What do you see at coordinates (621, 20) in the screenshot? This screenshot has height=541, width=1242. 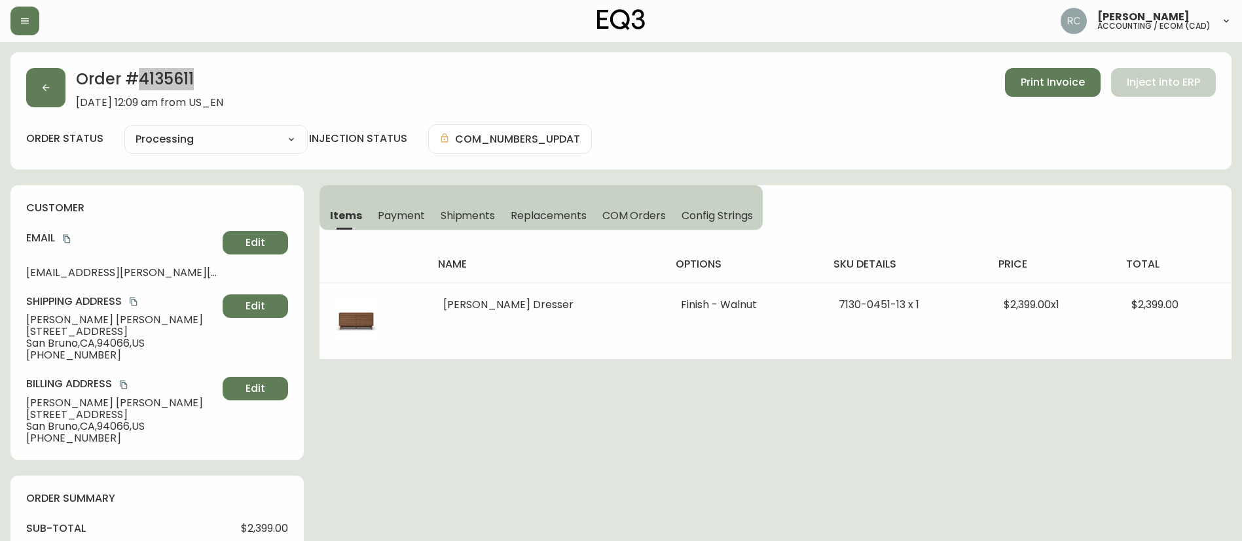 I see `img: logo` at bounding box center [621, 20].